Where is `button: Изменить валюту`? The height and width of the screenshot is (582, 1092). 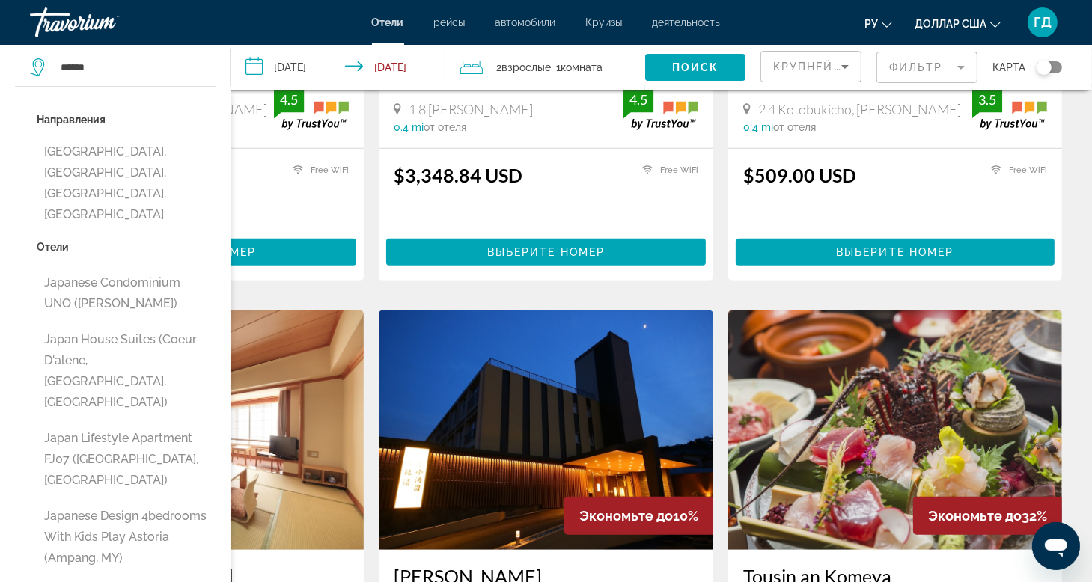 button: Изменить валюту is located at coordinates (958, 23).